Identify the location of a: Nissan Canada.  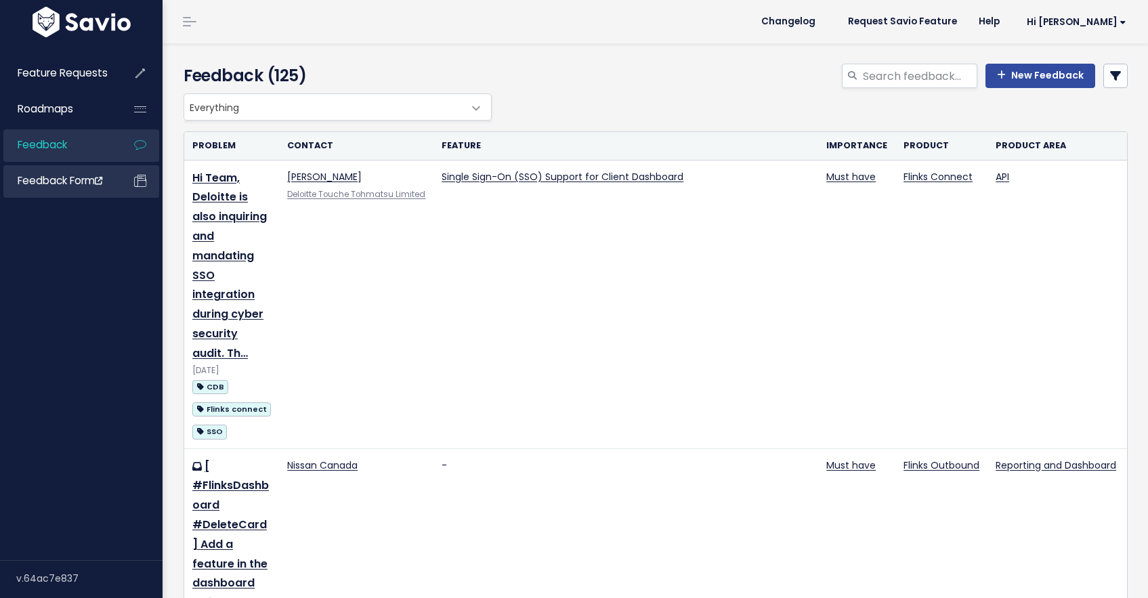
(322, 465).